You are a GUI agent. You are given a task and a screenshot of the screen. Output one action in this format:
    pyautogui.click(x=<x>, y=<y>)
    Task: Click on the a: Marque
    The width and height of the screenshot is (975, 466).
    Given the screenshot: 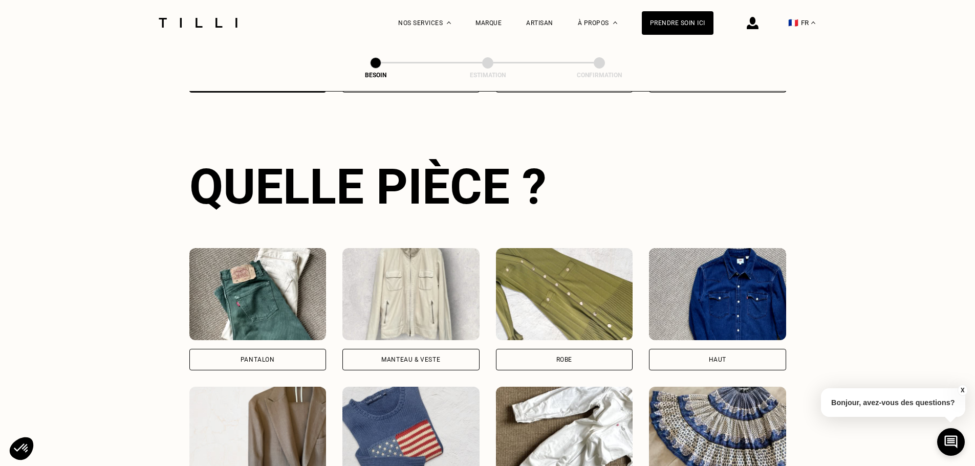 What is the action you would take?
    pyautogui.click(x=488, y=23)
    